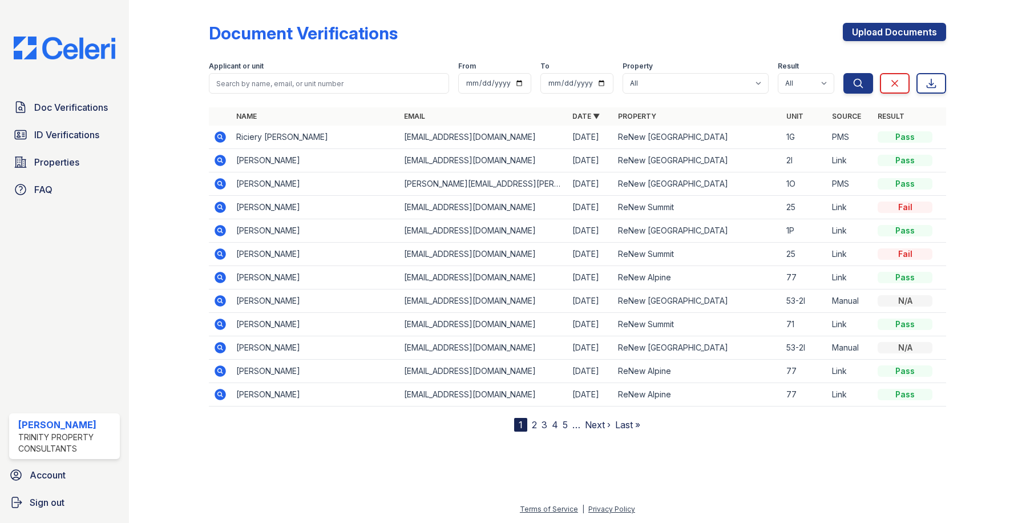  Describe the element at coordinates (57, 162) in the screenshot. I see `span: Properties` at that location.